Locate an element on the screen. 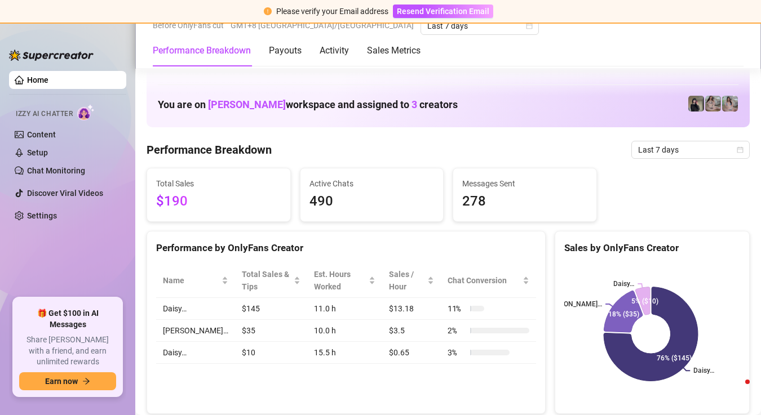 The image size is (761, 415). span: Sales / Hour is located at coordinates (407, 281).